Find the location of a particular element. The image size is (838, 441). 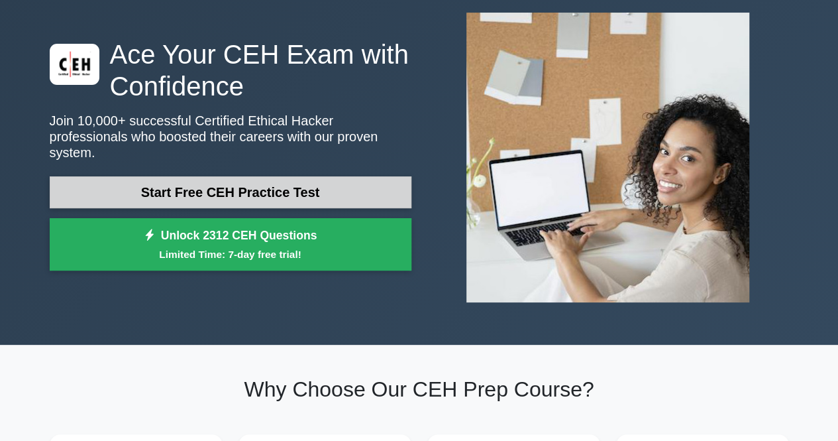

p: Join 10,000+ successful Certified Ethical Hacker professionals who boosted their careers with our... is located at coordinates (231, 136).